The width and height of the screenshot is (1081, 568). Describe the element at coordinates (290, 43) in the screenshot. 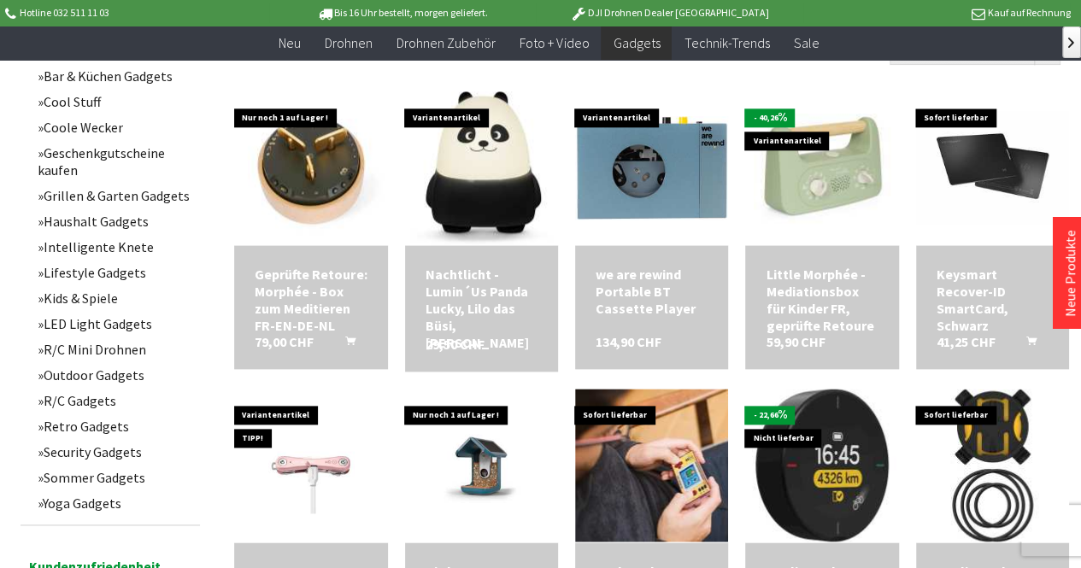

I see `a: Neu` at that location.